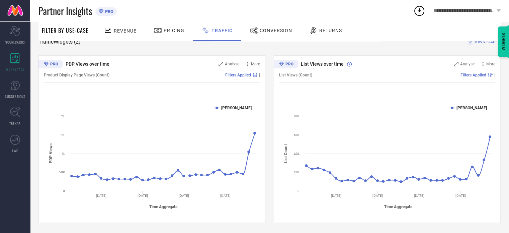  What do you see at coordinates (485, 42) in the screenshot?
I see `span: DOWNLOAD` at bounding box center [485, 42].